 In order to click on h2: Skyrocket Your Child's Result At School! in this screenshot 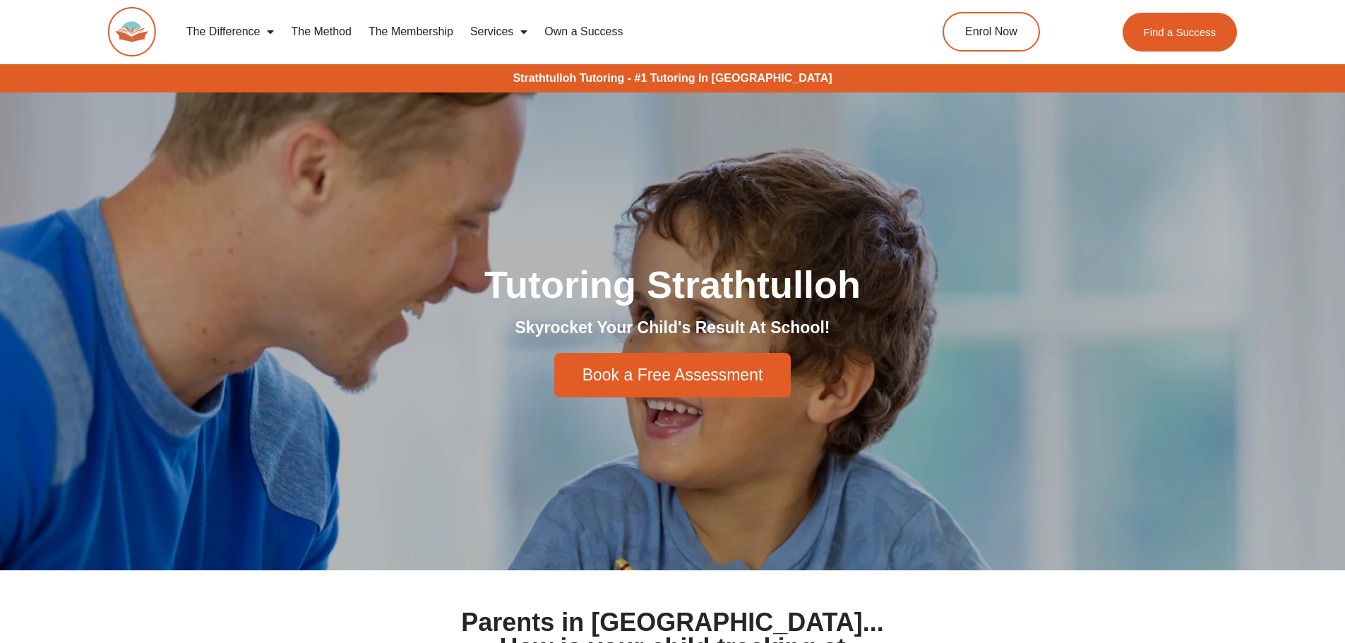, I will do `click(673, 328)`.